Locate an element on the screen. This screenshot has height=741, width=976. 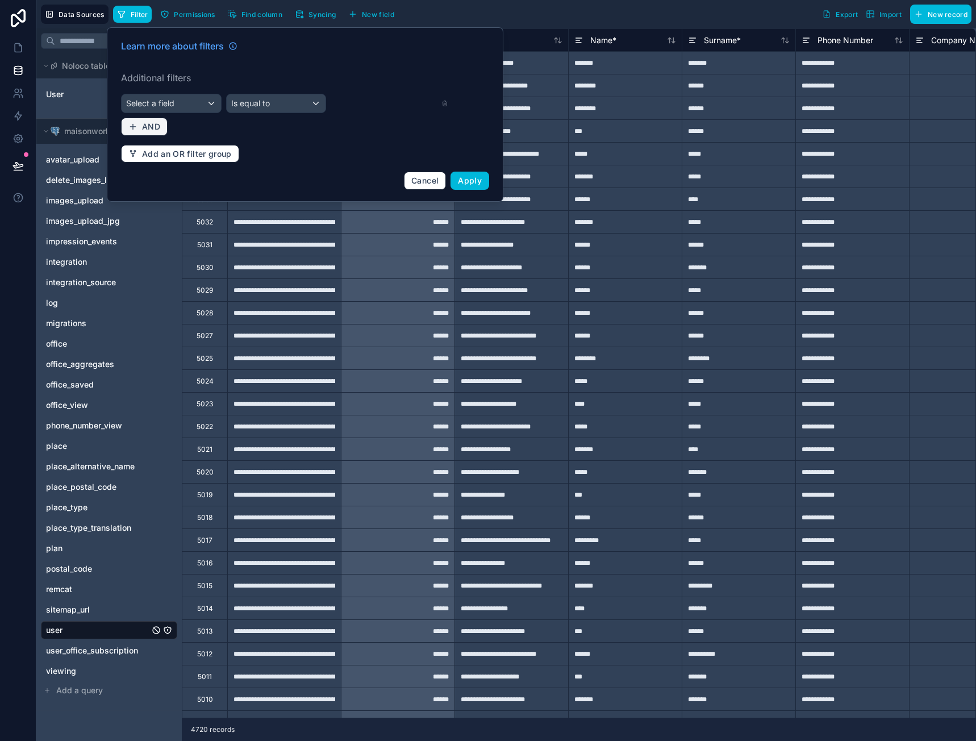
span: AND is located at coordinates (151, 127).